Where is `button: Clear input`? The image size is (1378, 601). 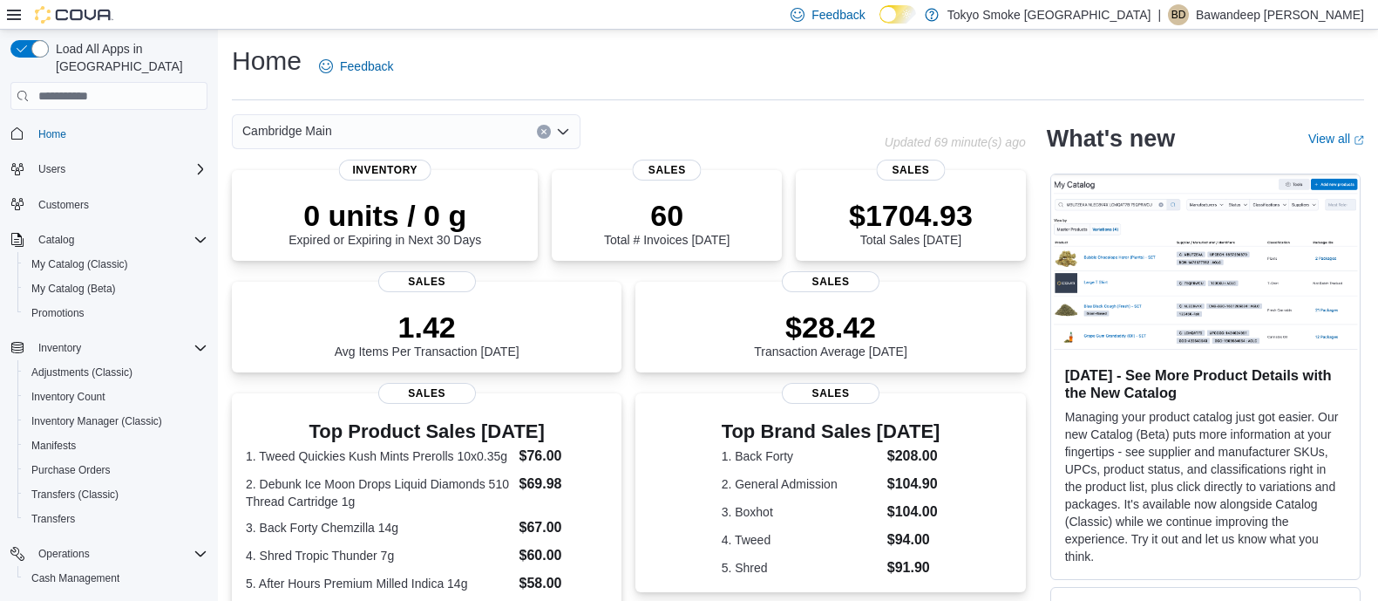 button: Clear input is located at coordinates (544, 132).